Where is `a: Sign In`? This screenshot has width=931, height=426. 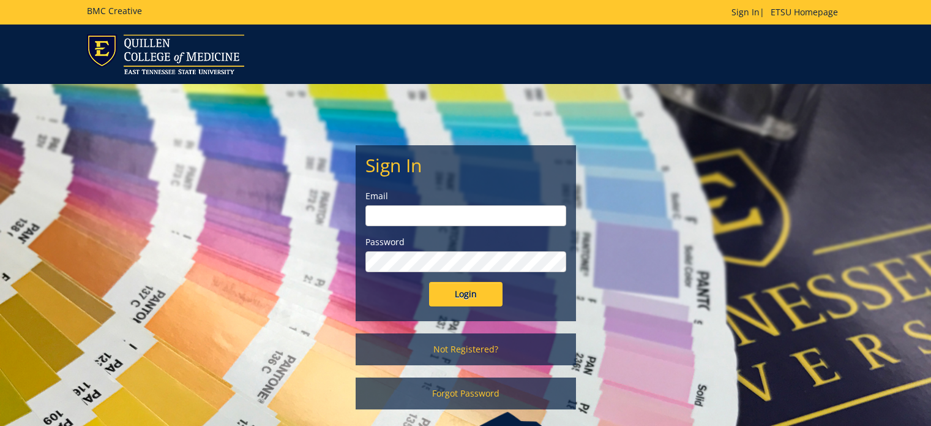
a: Sign In is located at coordinates (746, 12).